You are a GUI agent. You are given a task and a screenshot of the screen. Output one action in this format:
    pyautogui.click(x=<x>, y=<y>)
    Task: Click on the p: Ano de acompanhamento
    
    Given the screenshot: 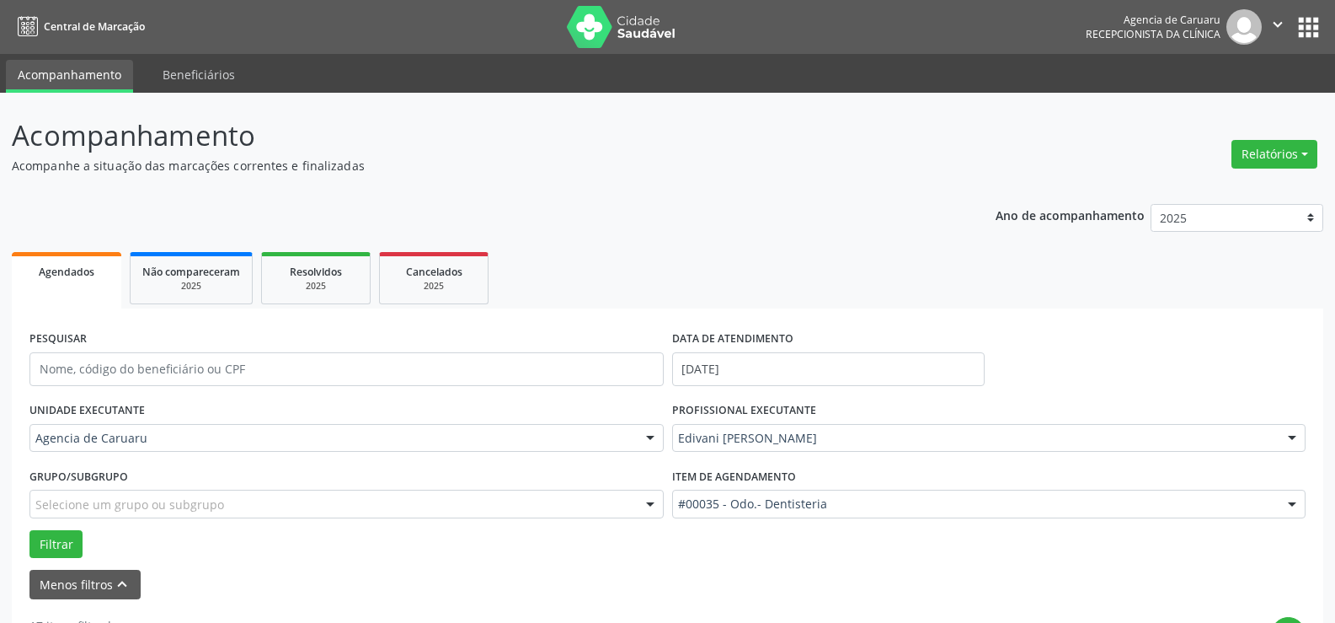 What is the action you would take?
    pyautogui.click(x=1070, y=214)
    